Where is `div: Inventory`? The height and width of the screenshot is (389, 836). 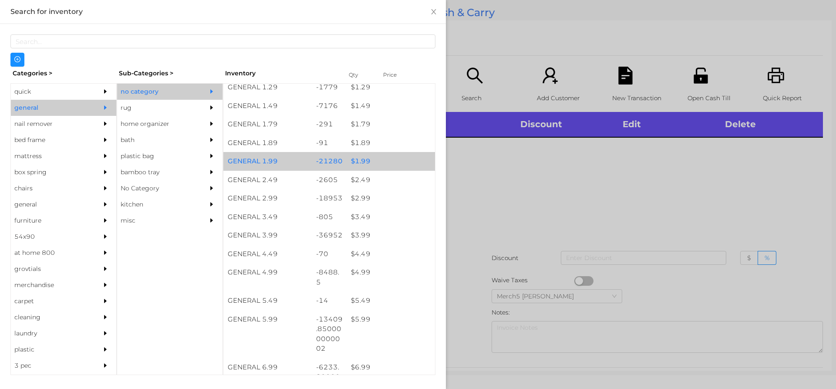
div: Inventory is located at coordinates (281, 73).